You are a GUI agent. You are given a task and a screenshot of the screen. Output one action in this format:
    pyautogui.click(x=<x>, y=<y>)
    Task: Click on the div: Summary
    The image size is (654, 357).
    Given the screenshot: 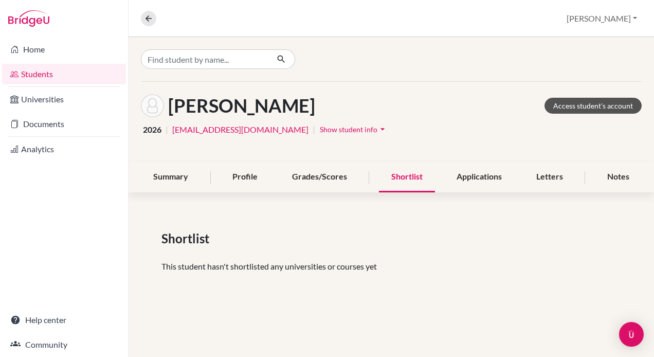 What is the action you would take?
    pyautogui.click(x=171, y=177)
    